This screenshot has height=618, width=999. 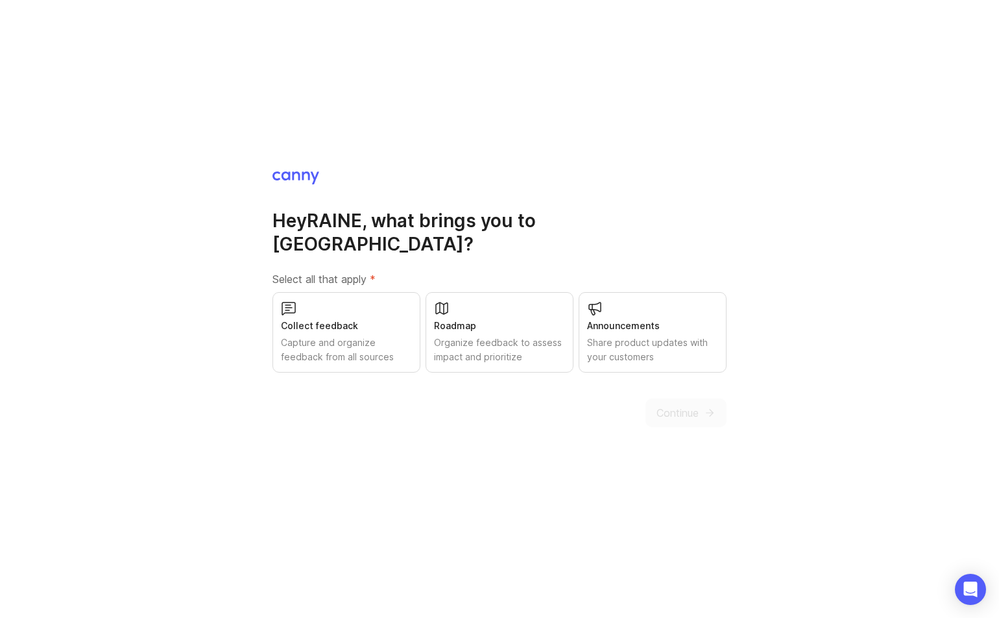 I want to click on div: Open Intercom Messenger, so click(x=971, y=589).